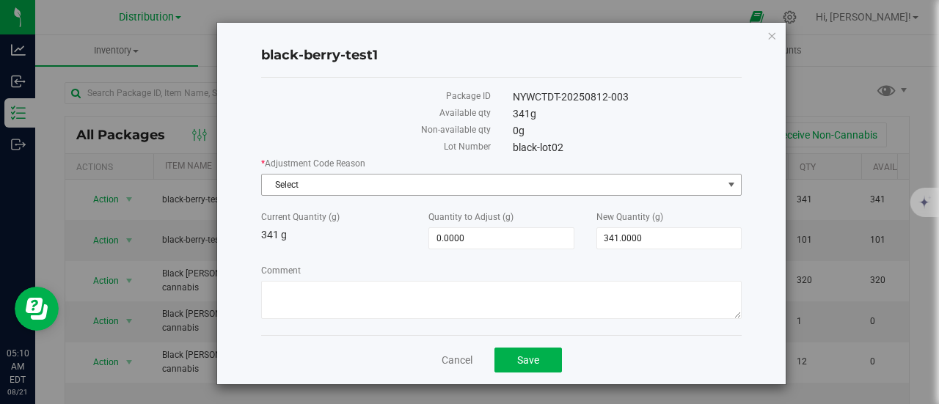 The height and width of the screenshot is (404, 939). Describe the element at coordinates (457, 360) in the screenshot. I see `a: Cancel` at that location.